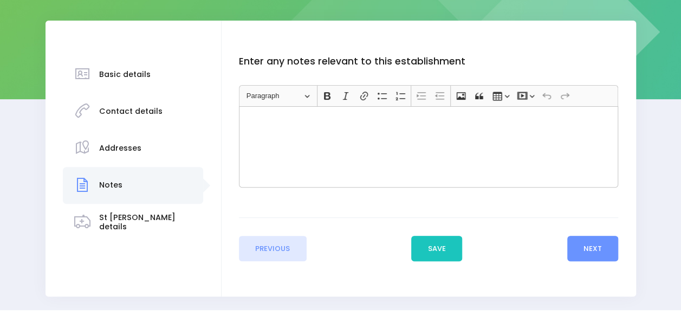  Describe the element at coordinates (120, 148) in the screenshot. I see `h3: Addresses` at that location.